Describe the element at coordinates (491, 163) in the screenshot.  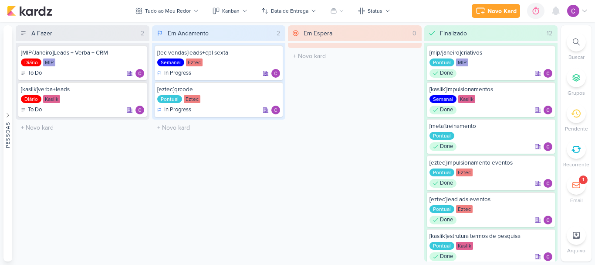
I see `div: [eztec]impulsionamento eventos` at that location.